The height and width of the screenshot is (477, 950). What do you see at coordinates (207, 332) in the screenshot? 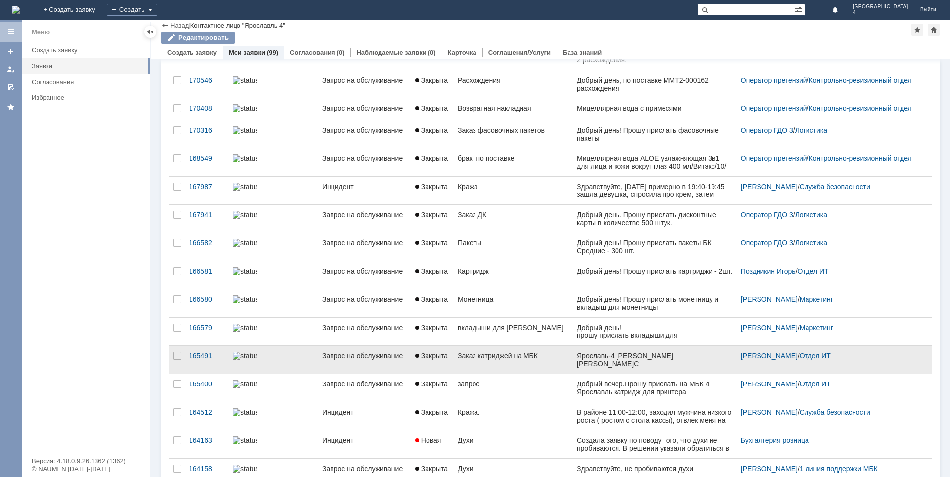
I see `a: 166579` at bounding box center [207, 332].